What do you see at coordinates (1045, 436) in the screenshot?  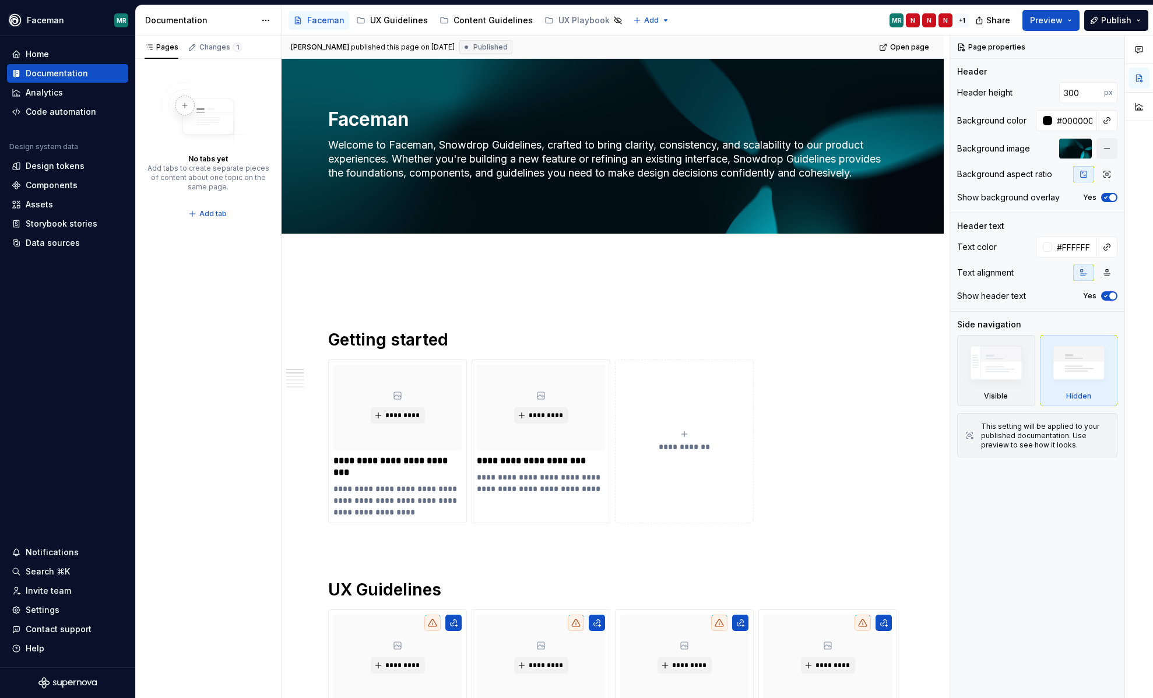 I see `div: This setting will be applied to your published documentation. Use preview to see how it looks.` at bounding box center [1045, 436].